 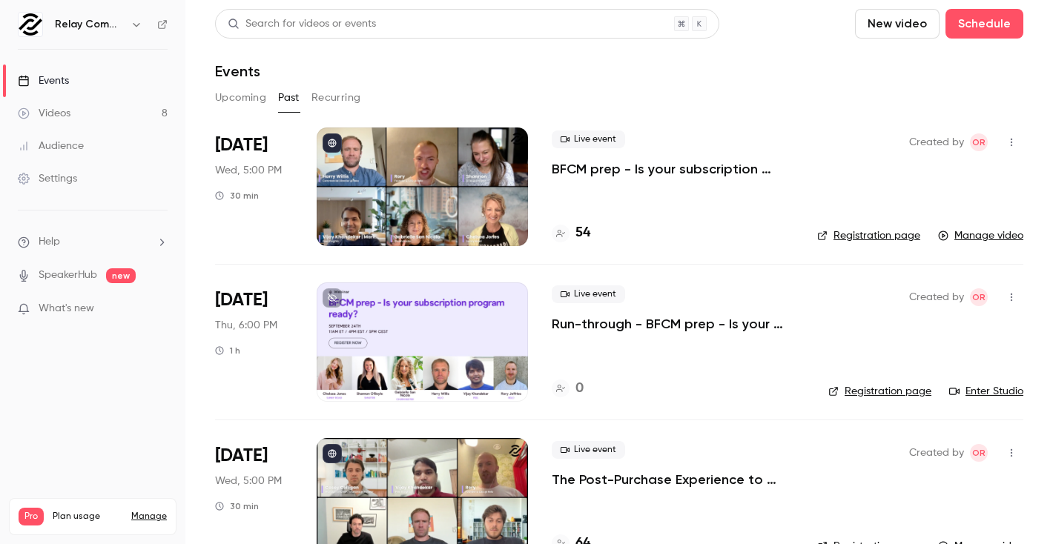 I want to click on div: Sep 24 Wed, 5:00 PM (Europe/Madrid), so click(x=253, y=187).